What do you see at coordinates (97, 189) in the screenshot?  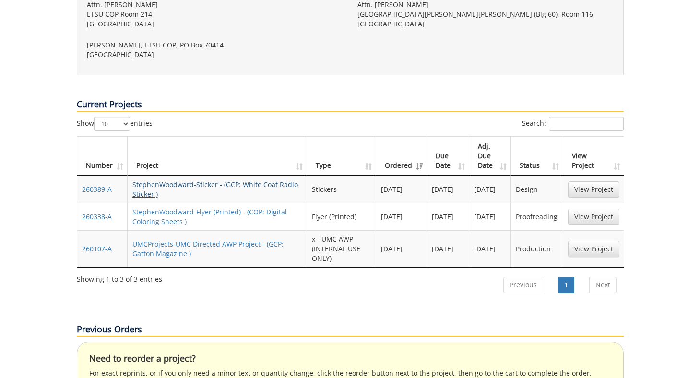 I see `a: 260389-A` at bounding box center [97, 189].